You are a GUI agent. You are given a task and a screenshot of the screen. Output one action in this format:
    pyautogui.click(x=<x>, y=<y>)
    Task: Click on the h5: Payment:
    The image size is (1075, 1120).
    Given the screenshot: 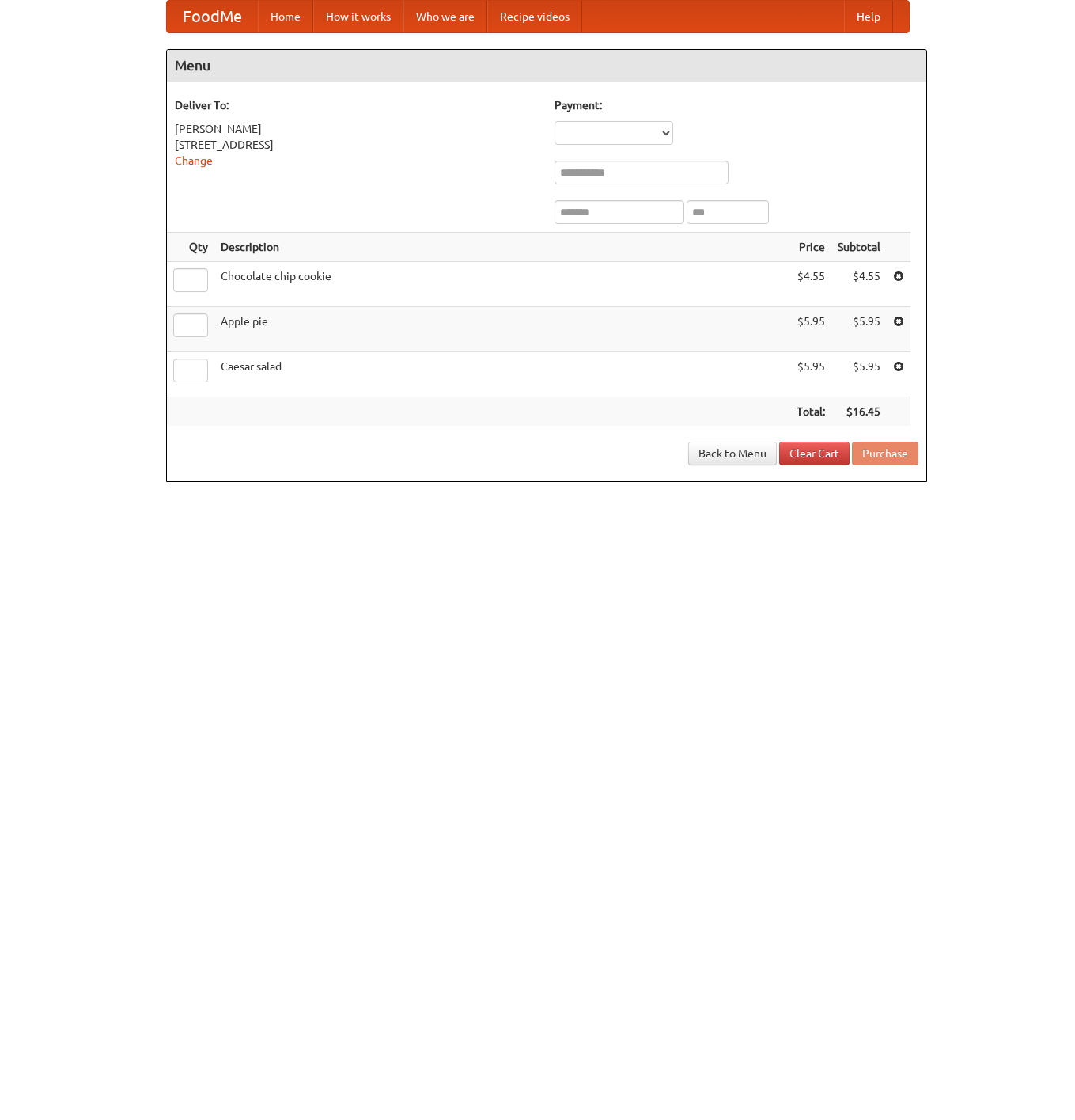 What is the action you would take?
    pyautogui.click(x=736, y=105)
    